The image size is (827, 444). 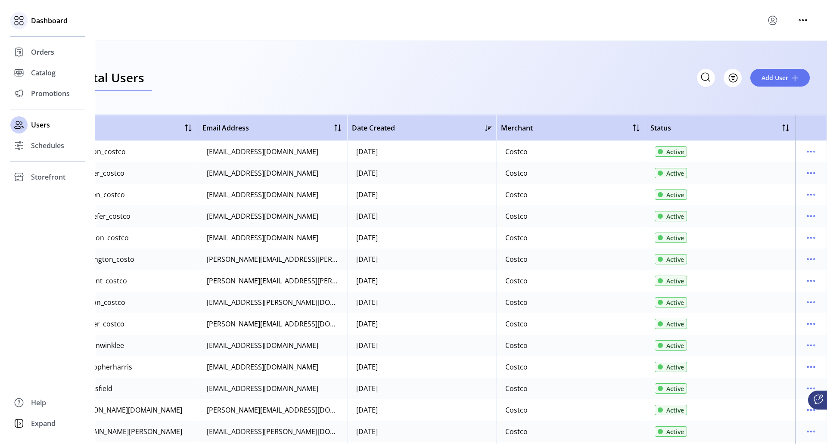 I want to click on span: Email Address, so click(x=226, y=128).